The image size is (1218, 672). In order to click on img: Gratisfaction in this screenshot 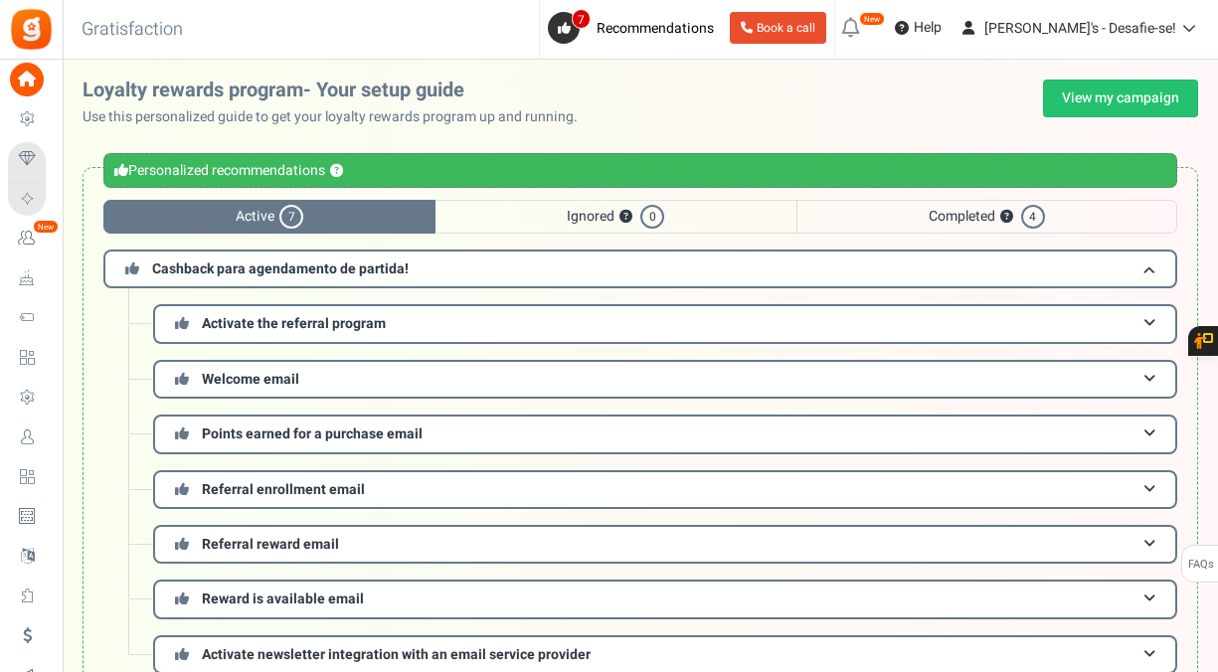, I will do `click(31, 29)`.